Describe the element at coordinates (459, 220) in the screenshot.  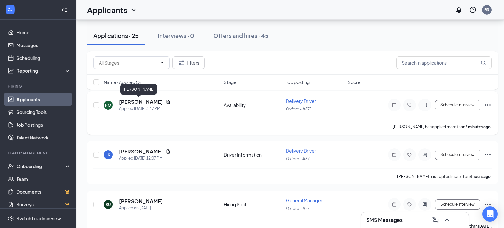
I see `button: Minimize` at that location.